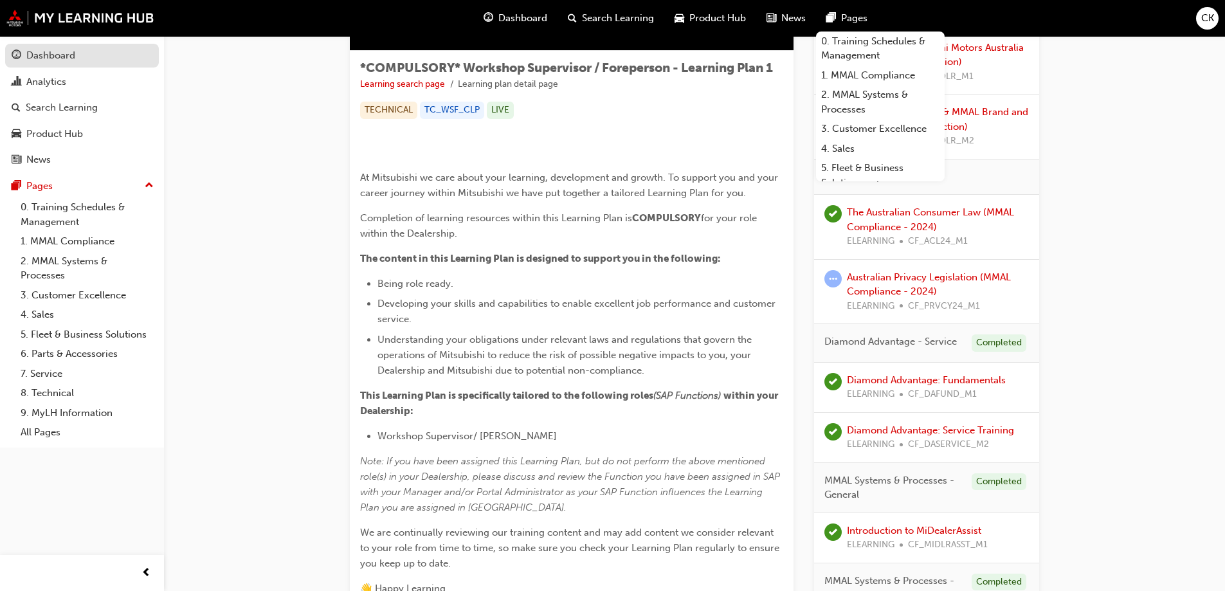  Describe the element at coordinates (82, 107) in the screenshot. I see `a: Search Learning` at that location.